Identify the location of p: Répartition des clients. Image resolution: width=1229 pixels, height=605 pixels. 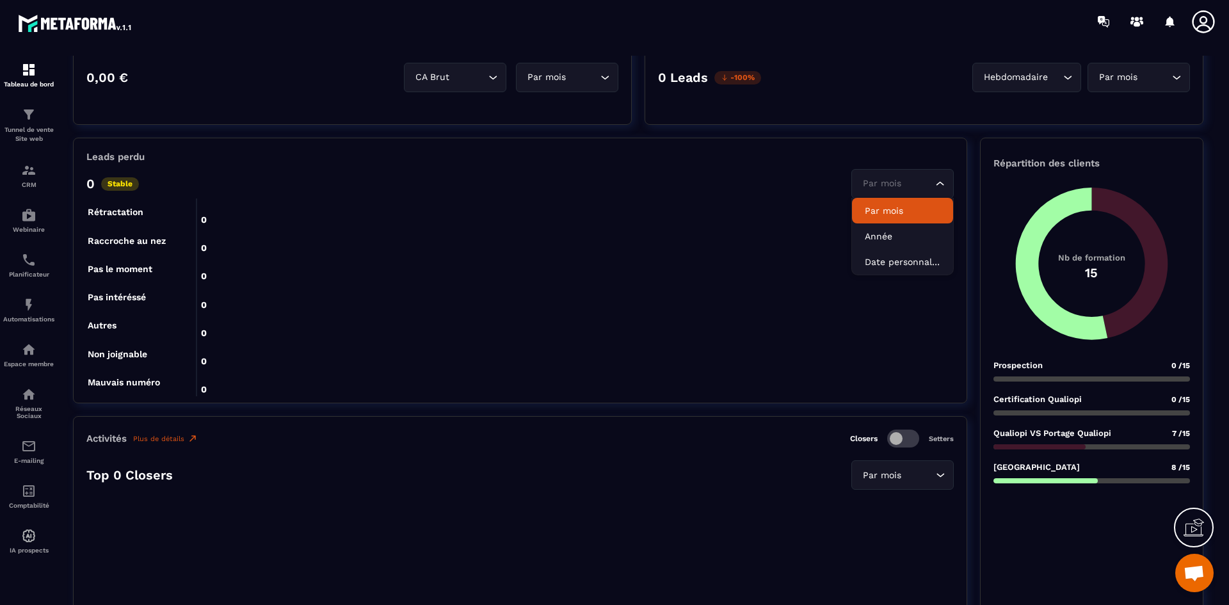
(1091, 163).